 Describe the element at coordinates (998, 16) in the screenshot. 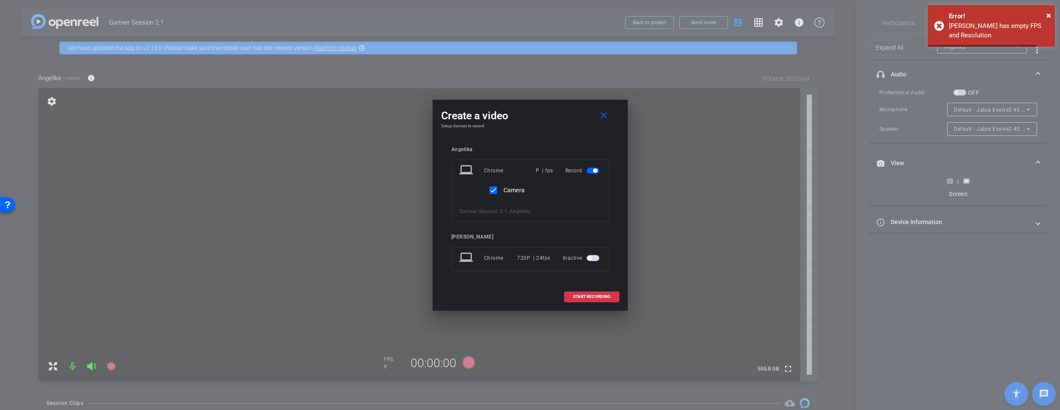

I see `div: Error!` at that location.